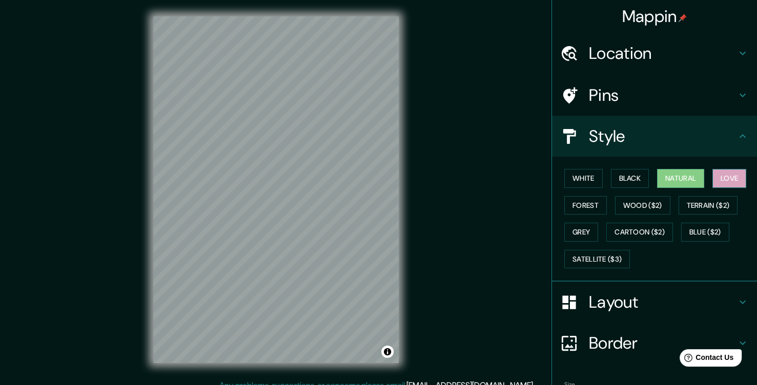  What do you see at coordinates (597, 259) in the screenshot?
I see `button: Satellite ($3)` at bounding box center [597, 259].